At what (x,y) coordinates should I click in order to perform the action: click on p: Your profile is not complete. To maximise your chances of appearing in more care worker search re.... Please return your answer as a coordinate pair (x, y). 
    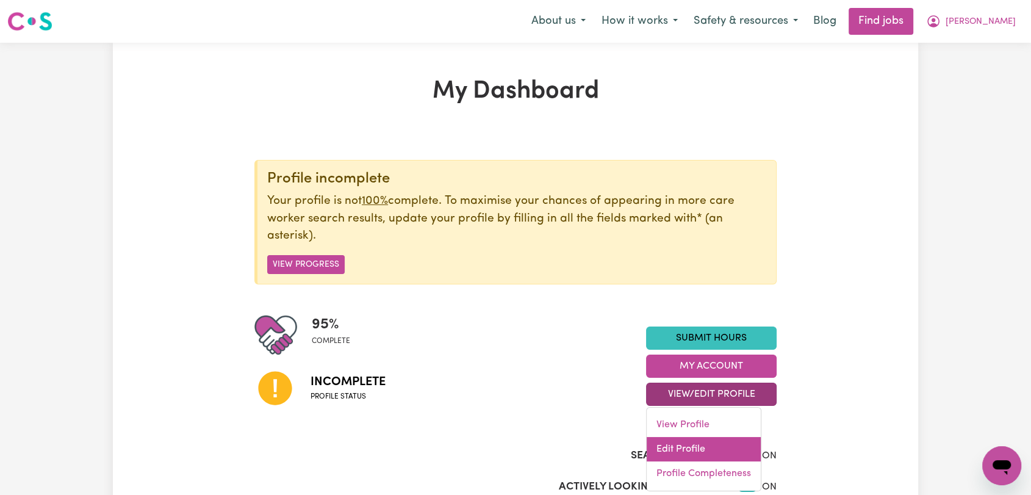
    Looking at the image, I should click on (517, 219).